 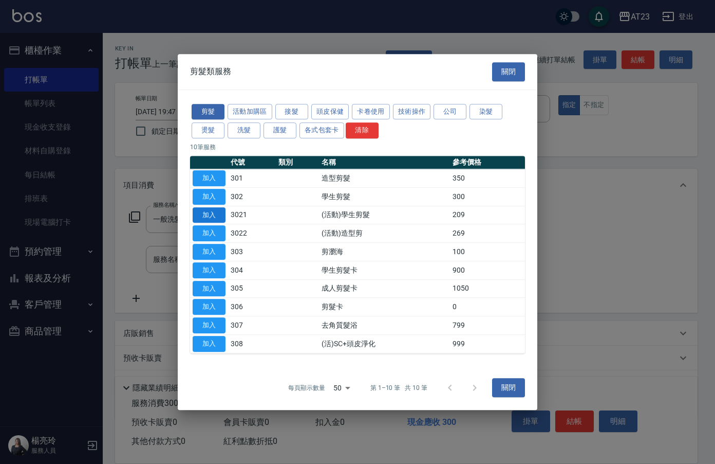 What do you see at coordinates (330, 112) in the screenshot?
I see `button: 頭皮保健` at bounding box center [330, 112].